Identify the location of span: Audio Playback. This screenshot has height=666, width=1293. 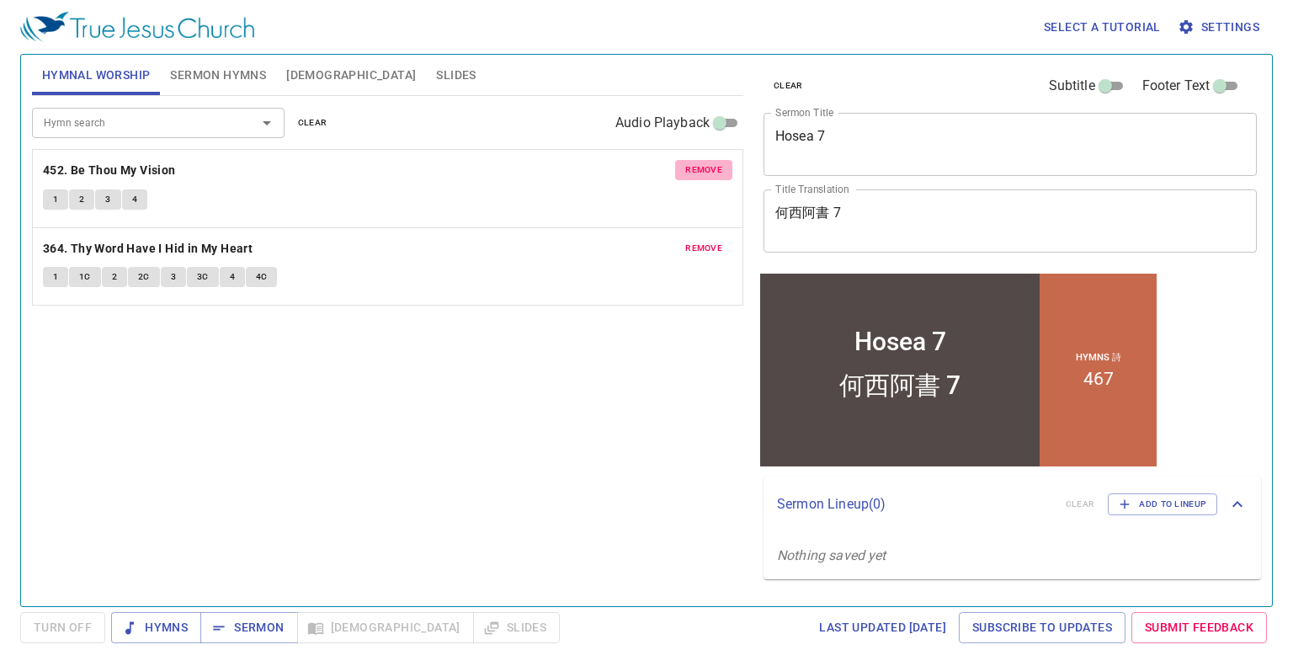
(663, 123).